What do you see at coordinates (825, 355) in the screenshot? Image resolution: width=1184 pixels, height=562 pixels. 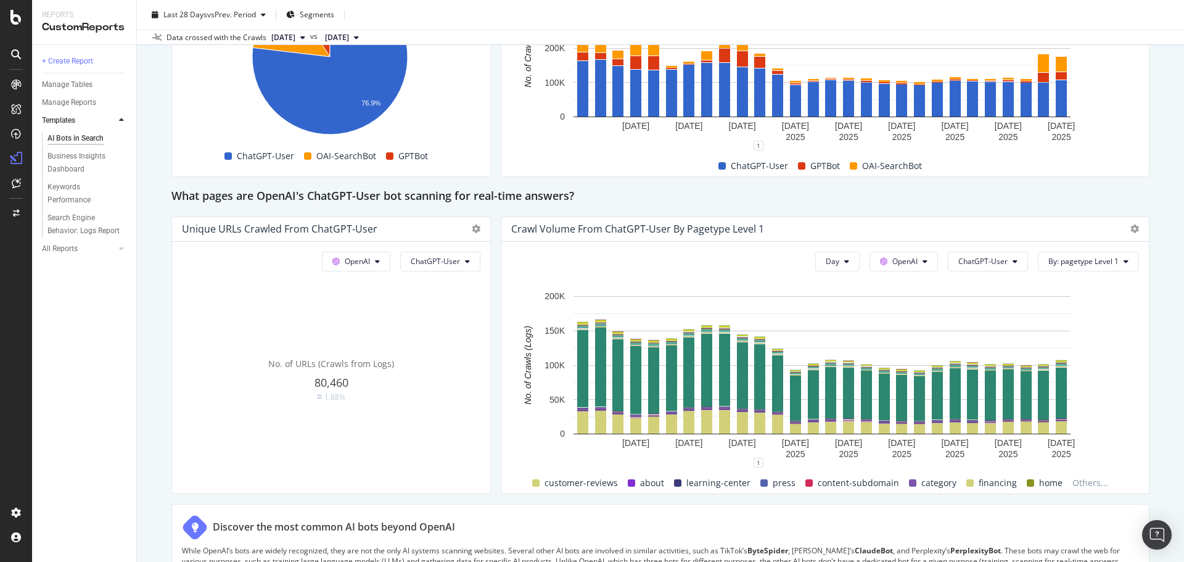 I see `div: Crawl Volume from ChatGPT-User by pagetype Level 1DayOpenAIChatGPT-UserBy: pagetype Level 1A char...` at bounding box center [825, 355].